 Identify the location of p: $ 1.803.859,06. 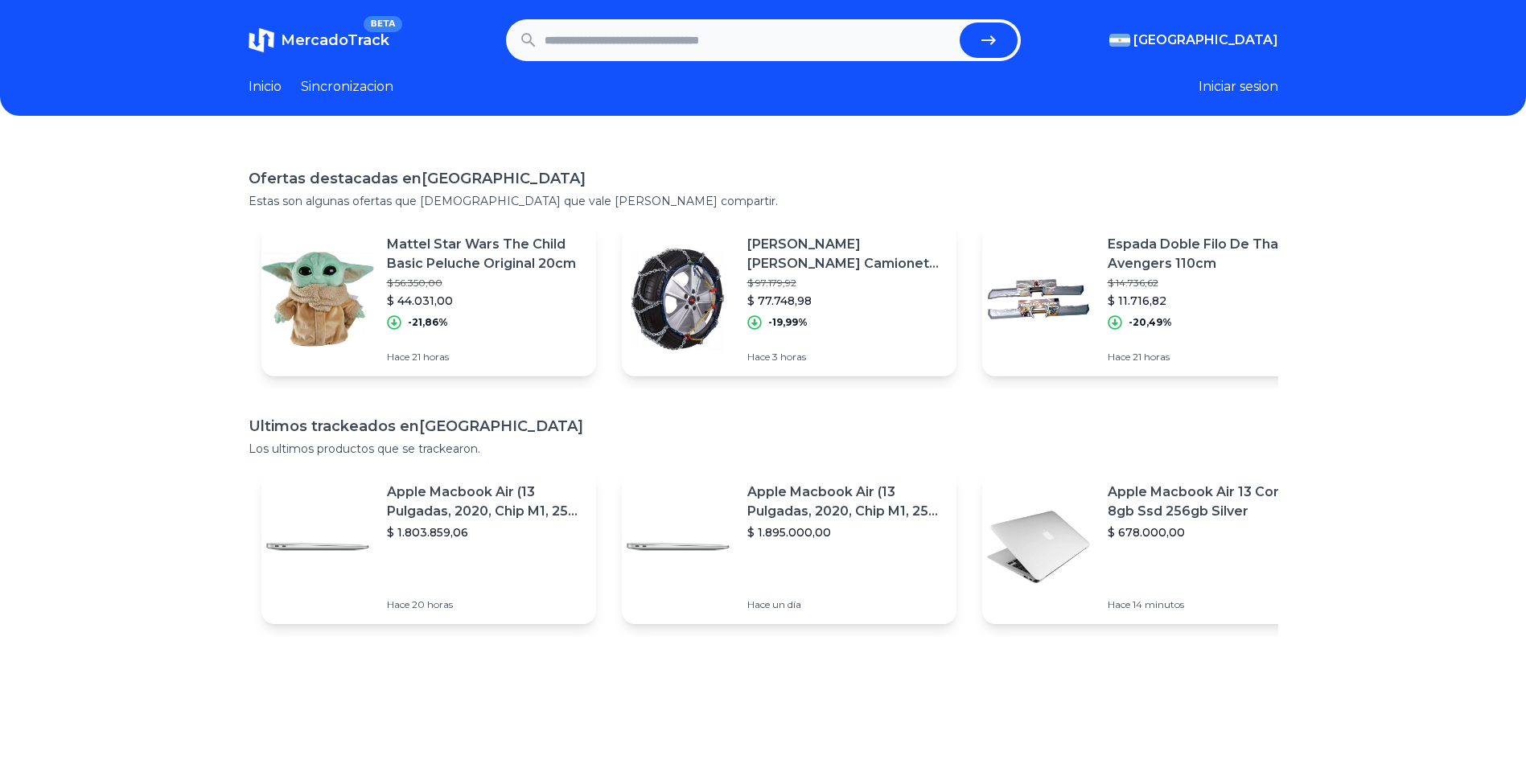
(485, 532).